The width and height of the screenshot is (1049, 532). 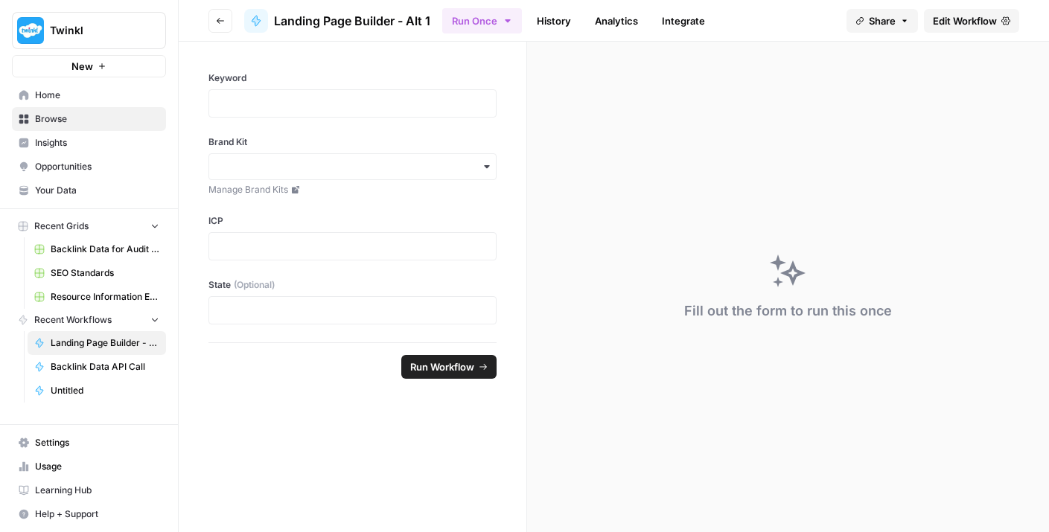 What do you see at coordinates (105, 297) in the screenshot?
I see `span: Resource Information Extraction and Descriptions` at bounding box center [105, 297].